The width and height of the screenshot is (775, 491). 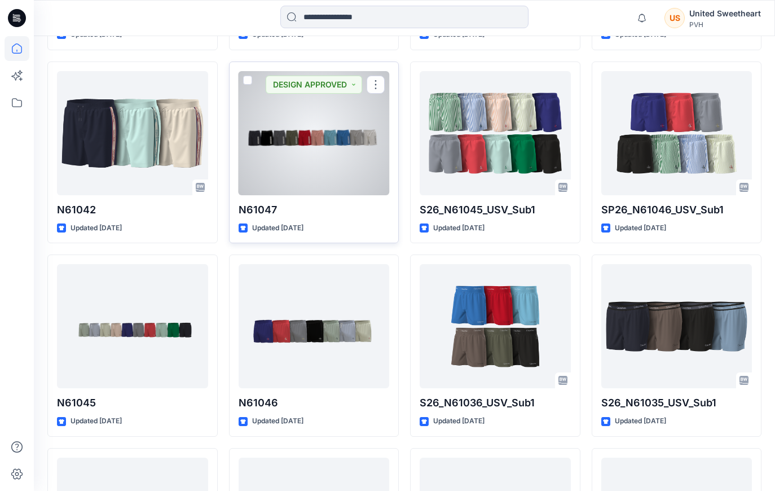 What do you see at coordinates (677, 133) in the screenshot?
I see `a: SP26_N61046_USV_Sub1` at bounding box center [677, 133].